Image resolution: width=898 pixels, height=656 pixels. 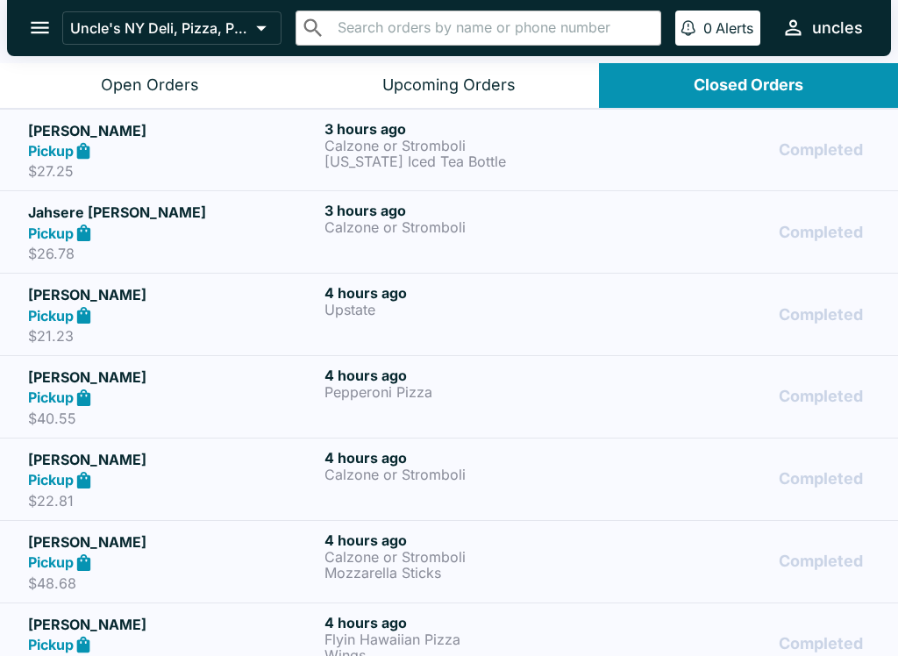 I want to click on p: Uncle's NY Deli, Pizza, Pasta & Subs, so click(x=160, y=28).